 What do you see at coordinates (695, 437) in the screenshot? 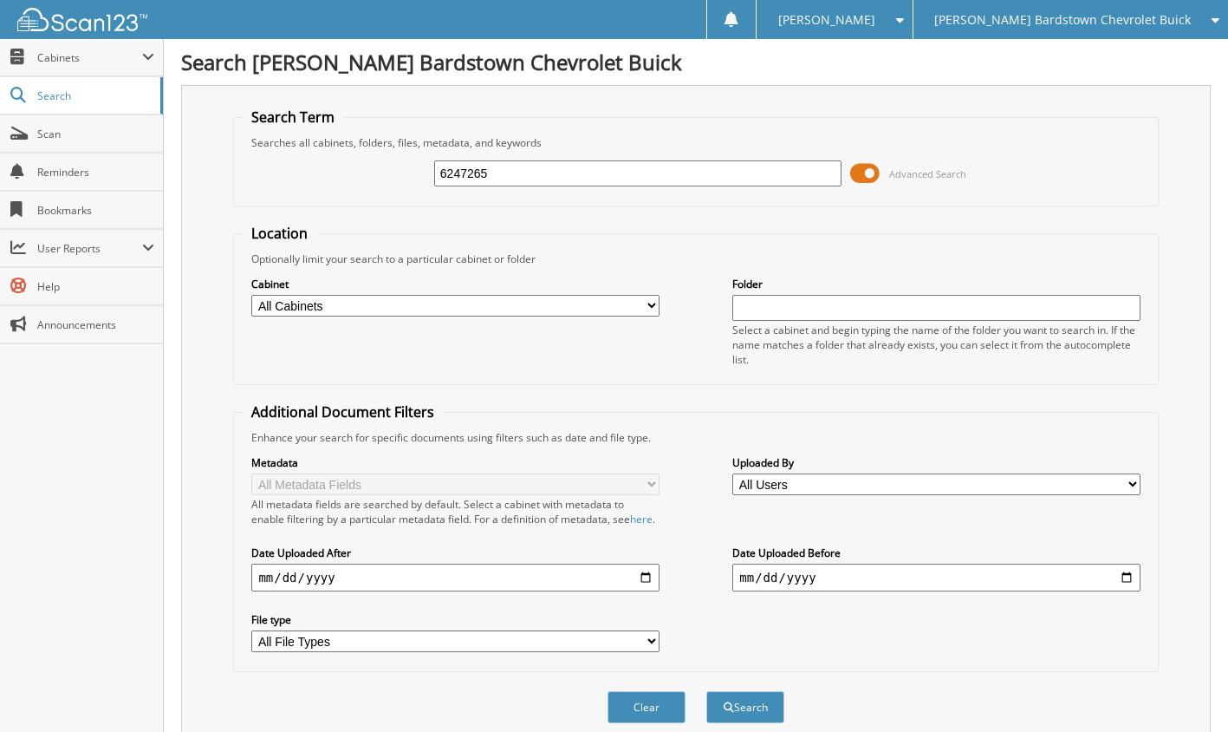
I see `div: Enhance your search for specific documents using filters such as date and file type.` at bounding box center [695, 437].